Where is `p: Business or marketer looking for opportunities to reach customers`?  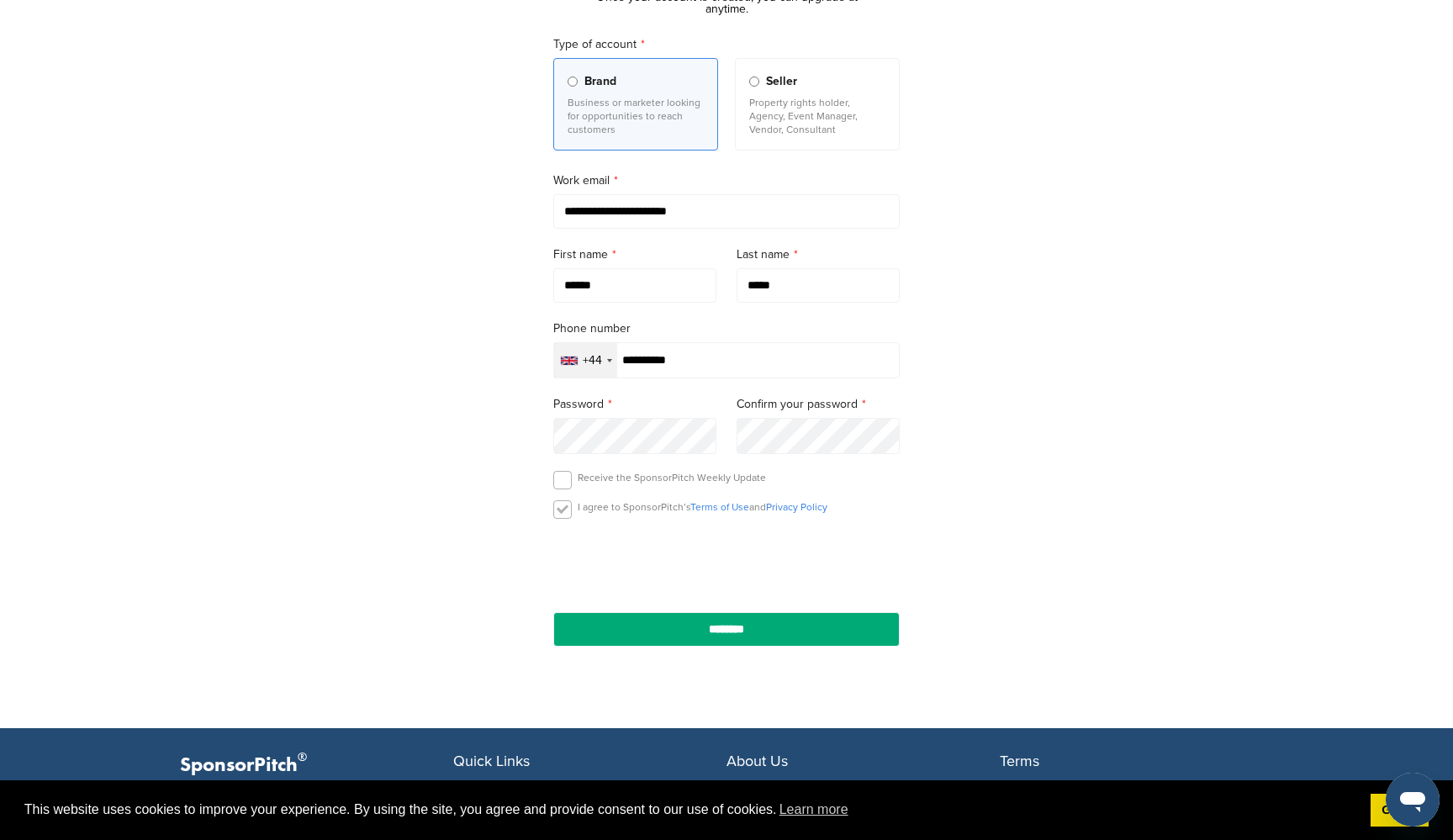
p: Business or marketer looking for opportunities to reach customers is located at coordinates (636, 116).